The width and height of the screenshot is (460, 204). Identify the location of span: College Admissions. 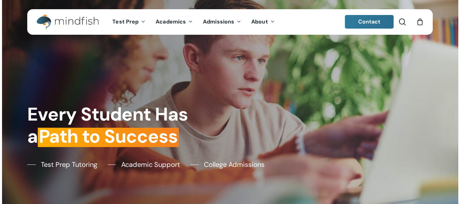
(234, 164).